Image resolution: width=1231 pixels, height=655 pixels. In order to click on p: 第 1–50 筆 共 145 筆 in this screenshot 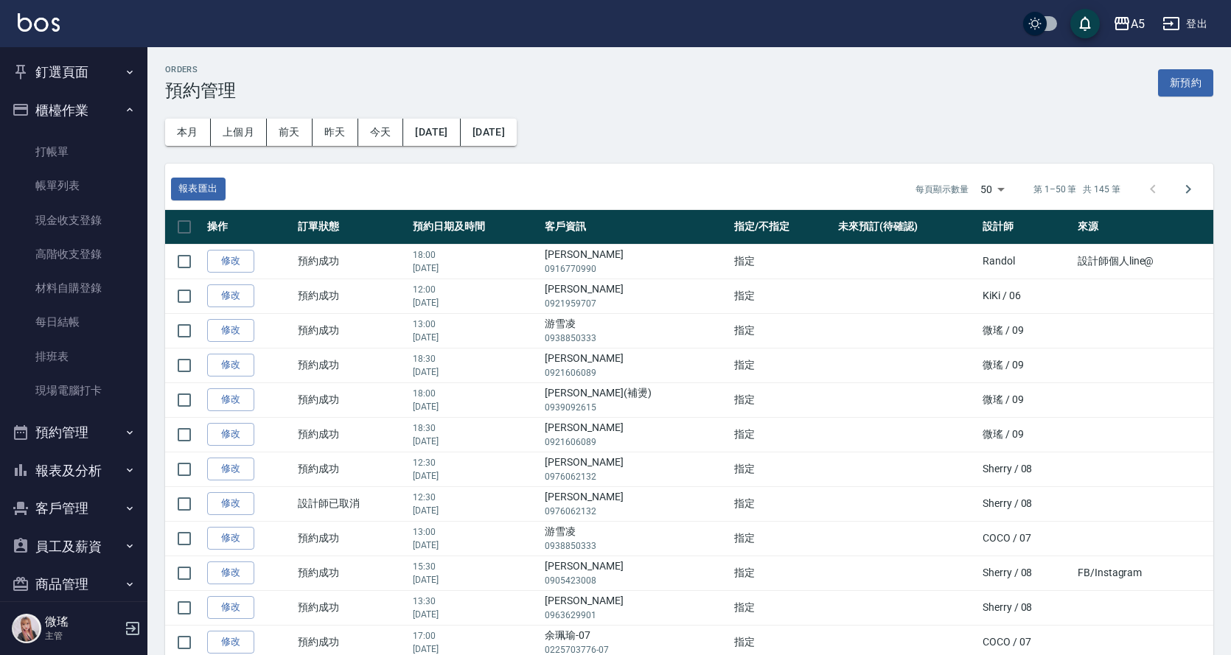, I will do `click(1077, 189)`.